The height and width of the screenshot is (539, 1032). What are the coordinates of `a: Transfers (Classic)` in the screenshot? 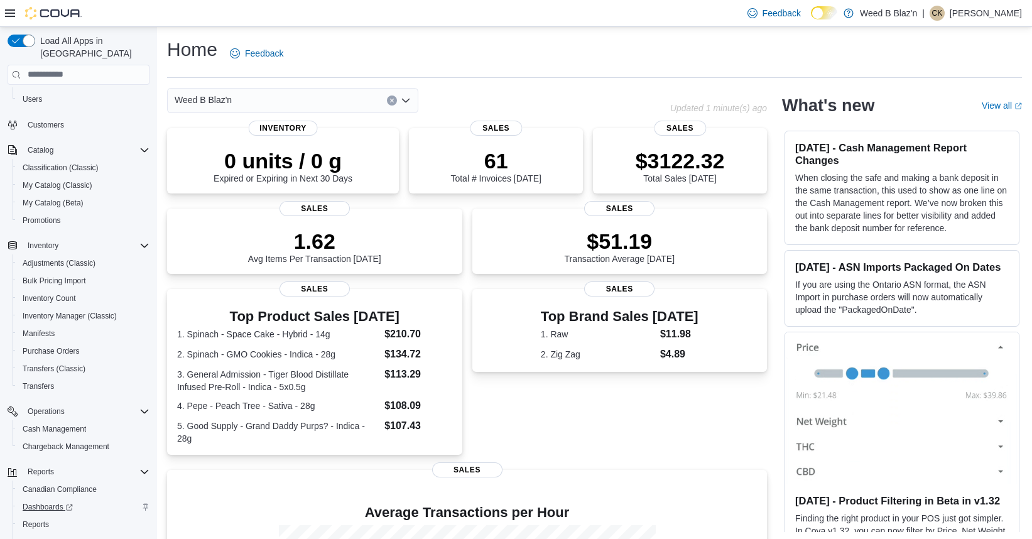 It's located at (54, 369).